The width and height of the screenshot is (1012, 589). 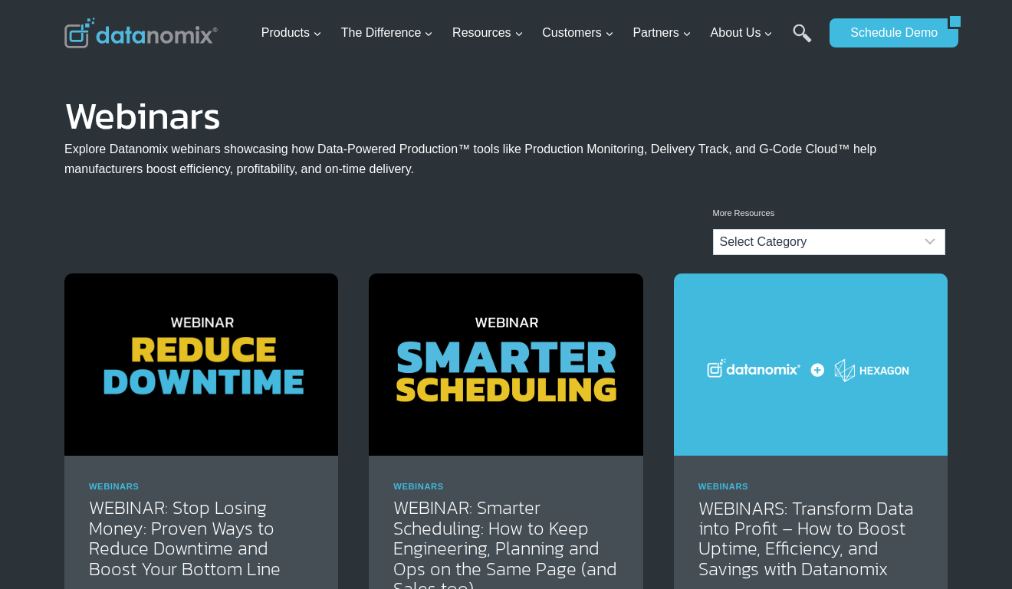 I want to click on nav: Primary Navigation, so click(x=539, y=33).